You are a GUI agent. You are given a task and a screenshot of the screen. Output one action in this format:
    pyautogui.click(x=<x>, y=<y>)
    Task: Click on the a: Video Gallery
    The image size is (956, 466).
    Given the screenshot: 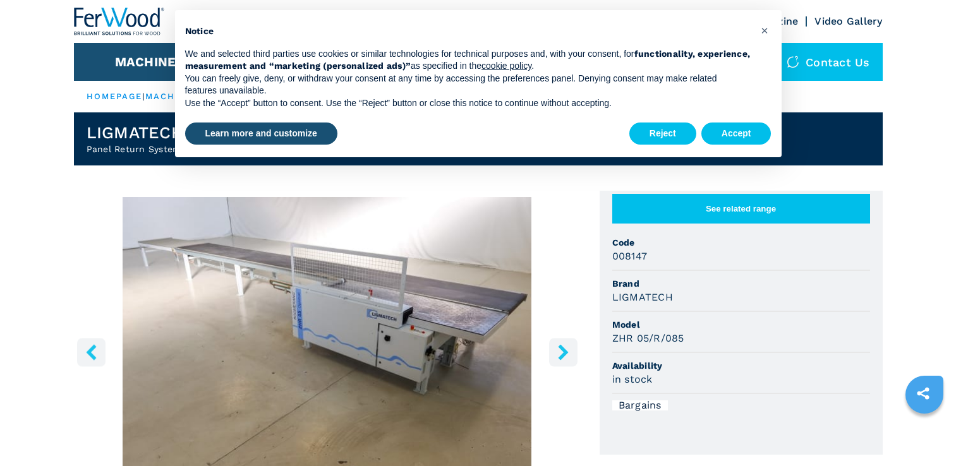 What is the action you would take?
    pyautogui.click(x=848, y=21)
    